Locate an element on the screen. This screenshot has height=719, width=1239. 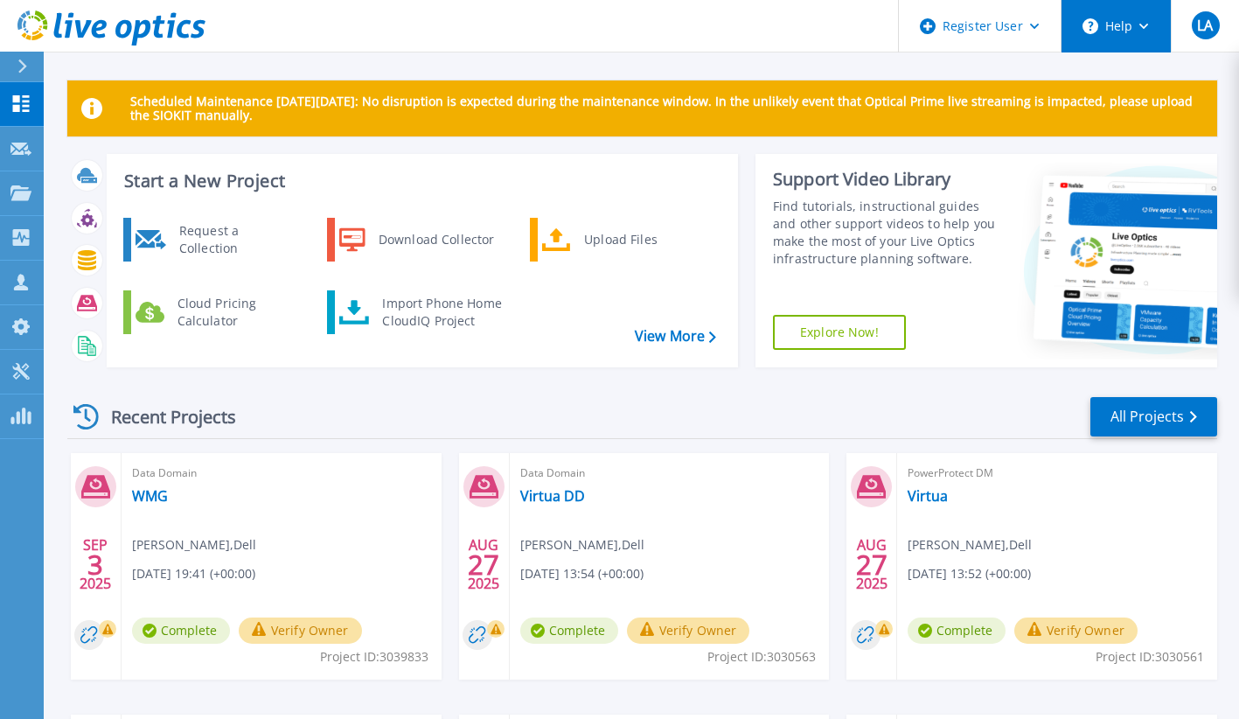
a: WMG is located at coordinates (149, 496).